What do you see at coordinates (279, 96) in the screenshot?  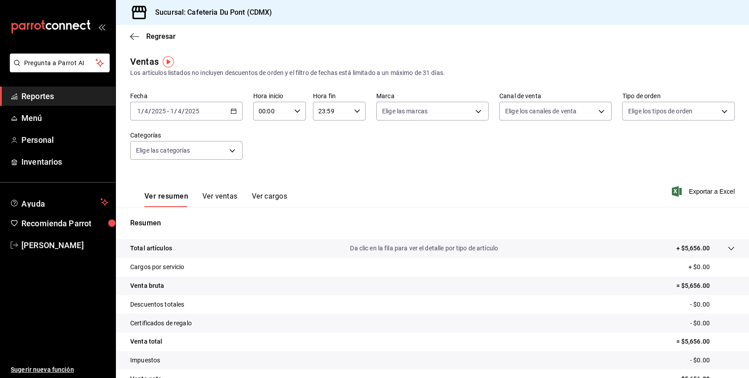 I see `label: Hora inicio` at bounding box center [279, 96].